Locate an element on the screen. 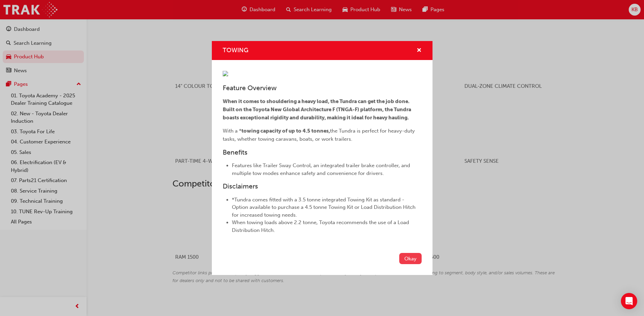 The image size is (644, 316). img: 99f215f5-2aa5-4578-94d5-d1cb98a8f471.jpg is located at coordinates (225, 74).